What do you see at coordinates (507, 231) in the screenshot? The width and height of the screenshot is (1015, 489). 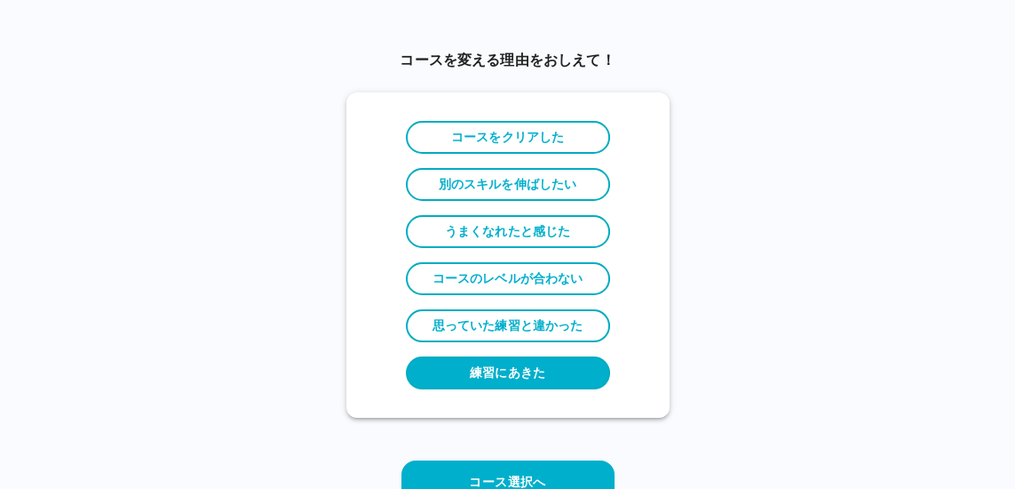 I see `p: うまくなれたと感じた` at bounding box center [507, 231].